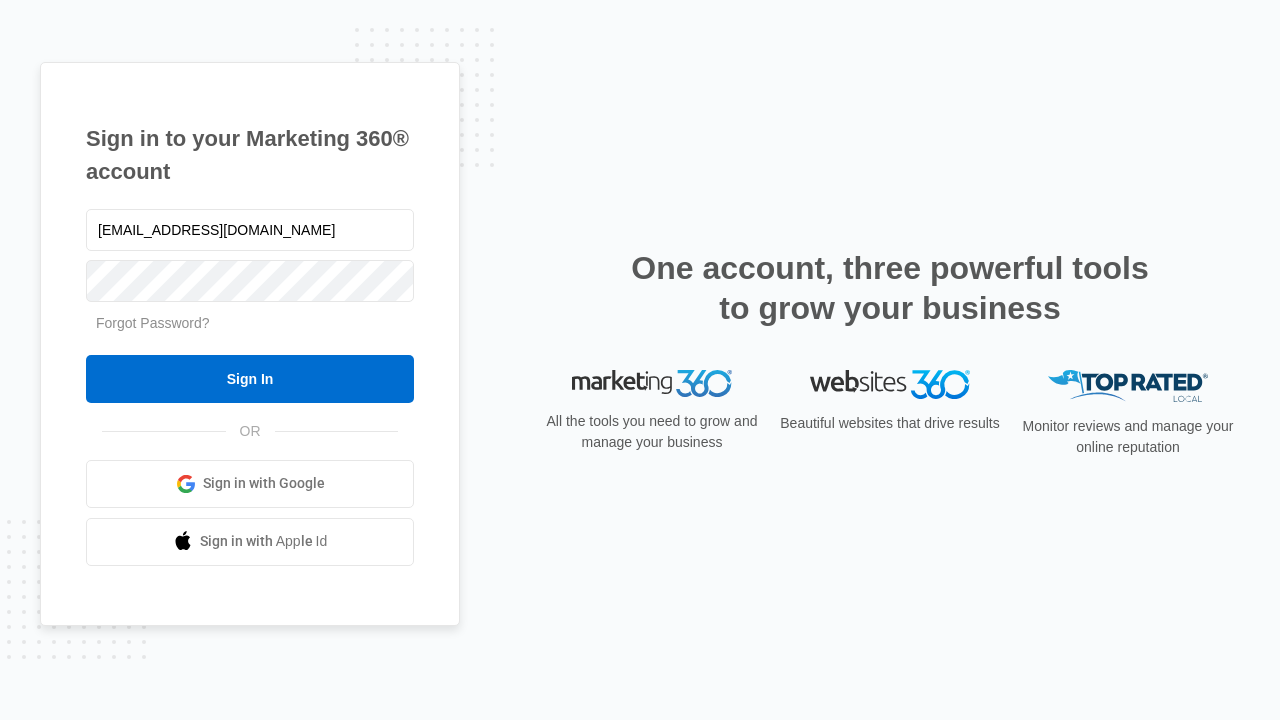 The image size is (1280, 720). What do you see at coordinates (250, 230) in the screenshot?
I see `input: Email` at bounding box center [250, 230].